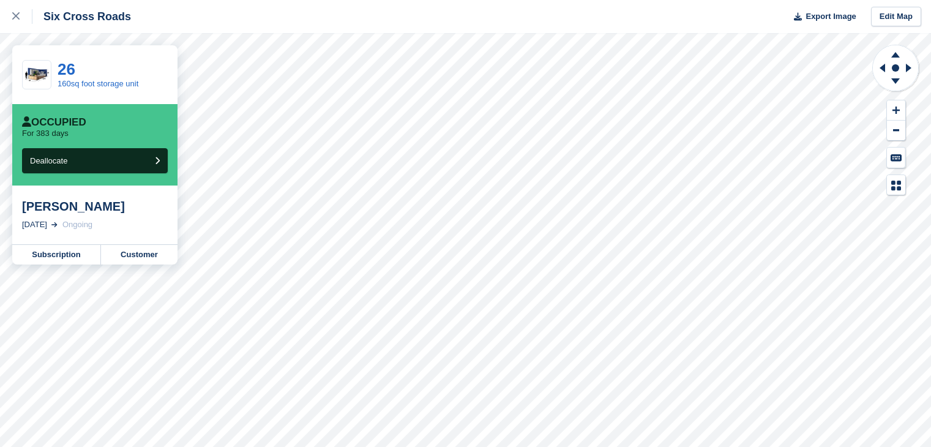 The width and height of the screenshot is (931, 447). I want to click on button: Deallocate, so click(95, 160).